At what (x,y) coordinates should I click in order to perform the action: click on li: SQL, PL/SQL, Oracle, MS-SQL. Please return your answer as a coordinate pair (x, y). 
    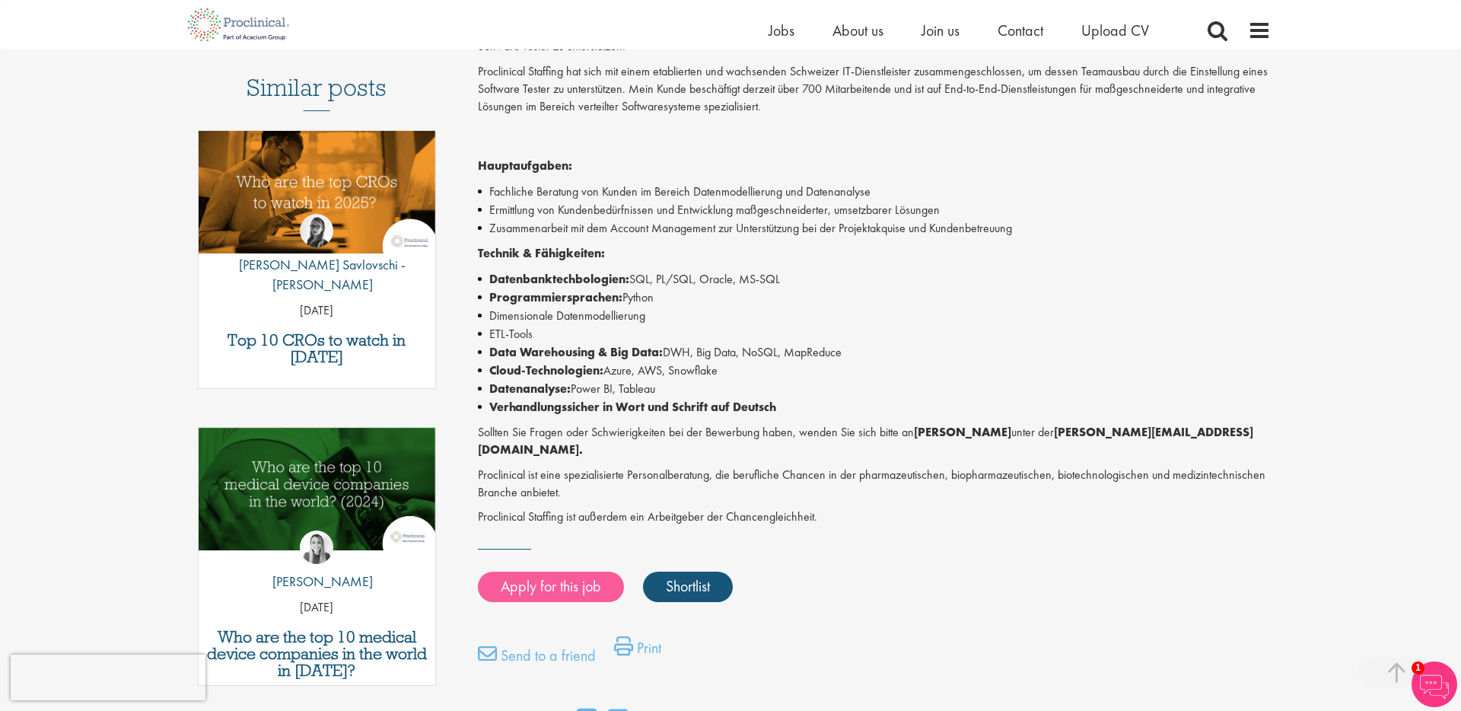
    Looking at the image, I should click on (874, 279).